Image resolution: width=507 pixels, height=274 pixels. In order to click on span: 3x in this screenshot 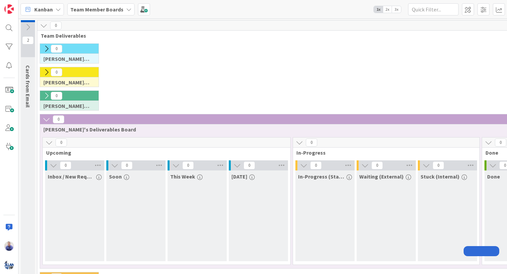, I will do `click(396, 9)`.